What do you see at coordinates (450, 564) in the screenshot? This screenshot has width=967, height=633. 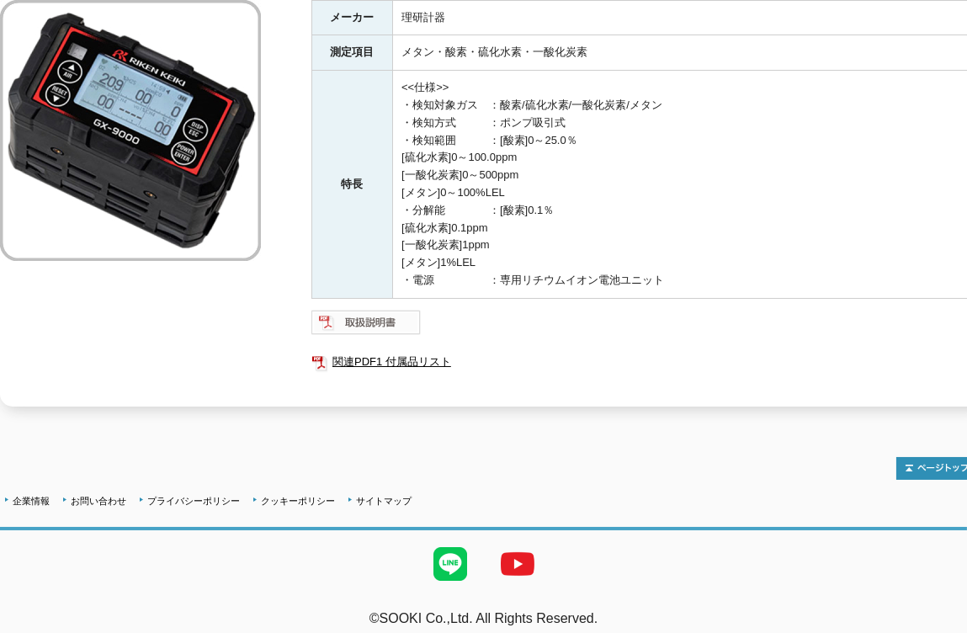 I see `img: LINE` at bounding box center [450, 564].